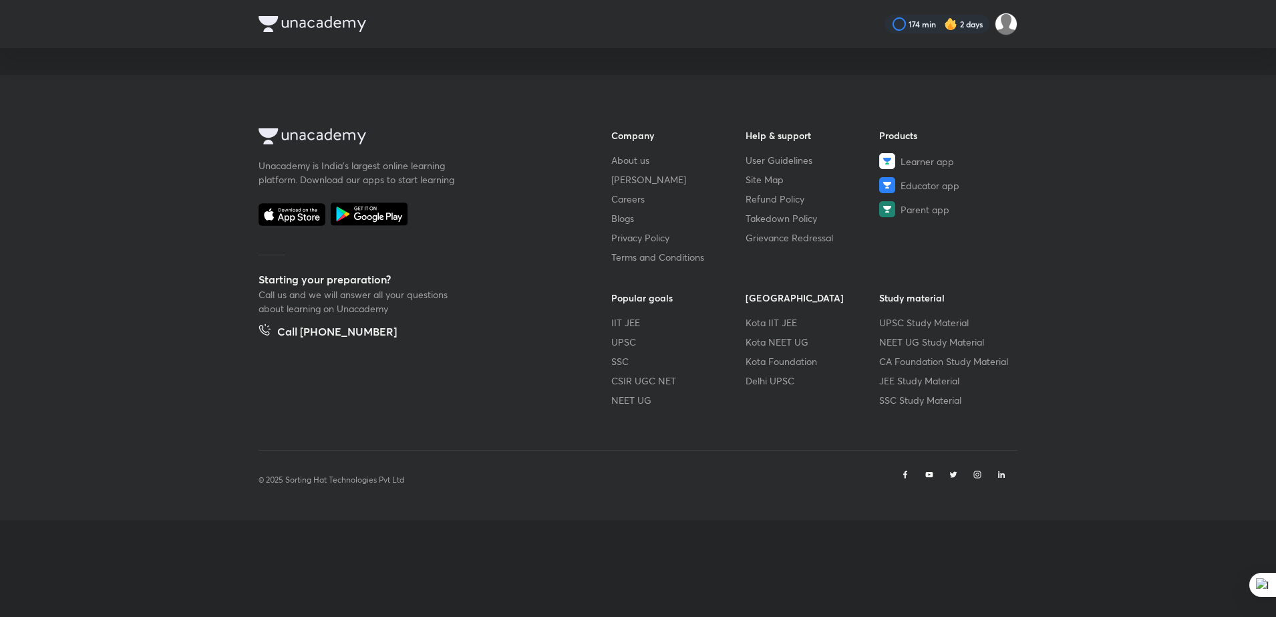 The image size is (1276, 617). Describe the element at coordinates (930, 185) in the screenshot. I see `span: Educator app` at that location.